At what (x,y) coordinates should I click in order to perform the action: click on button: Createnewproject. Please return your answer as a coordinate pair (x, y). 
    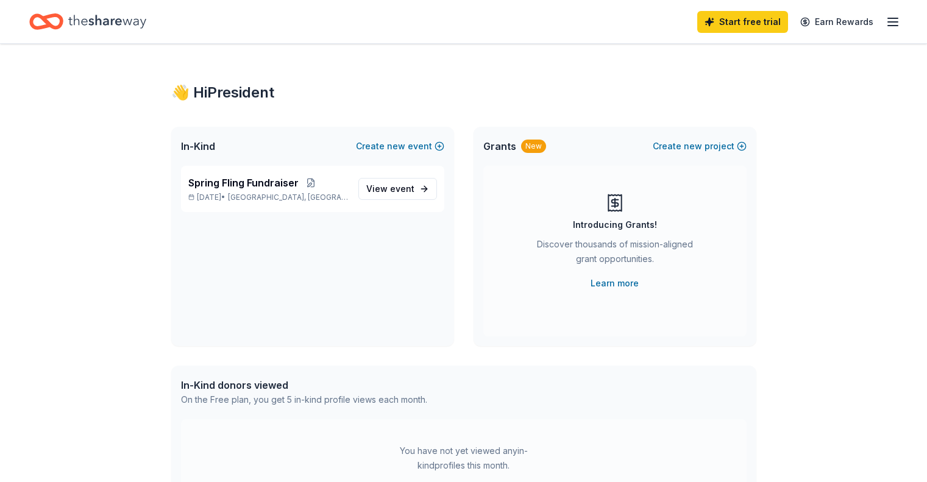
    Looking at the image, I should click on (700, 146).